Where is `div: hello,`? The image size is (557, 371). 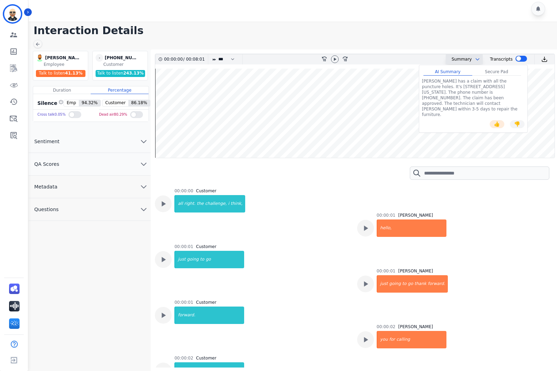 div: hello, is located at coordinates (412, 228).